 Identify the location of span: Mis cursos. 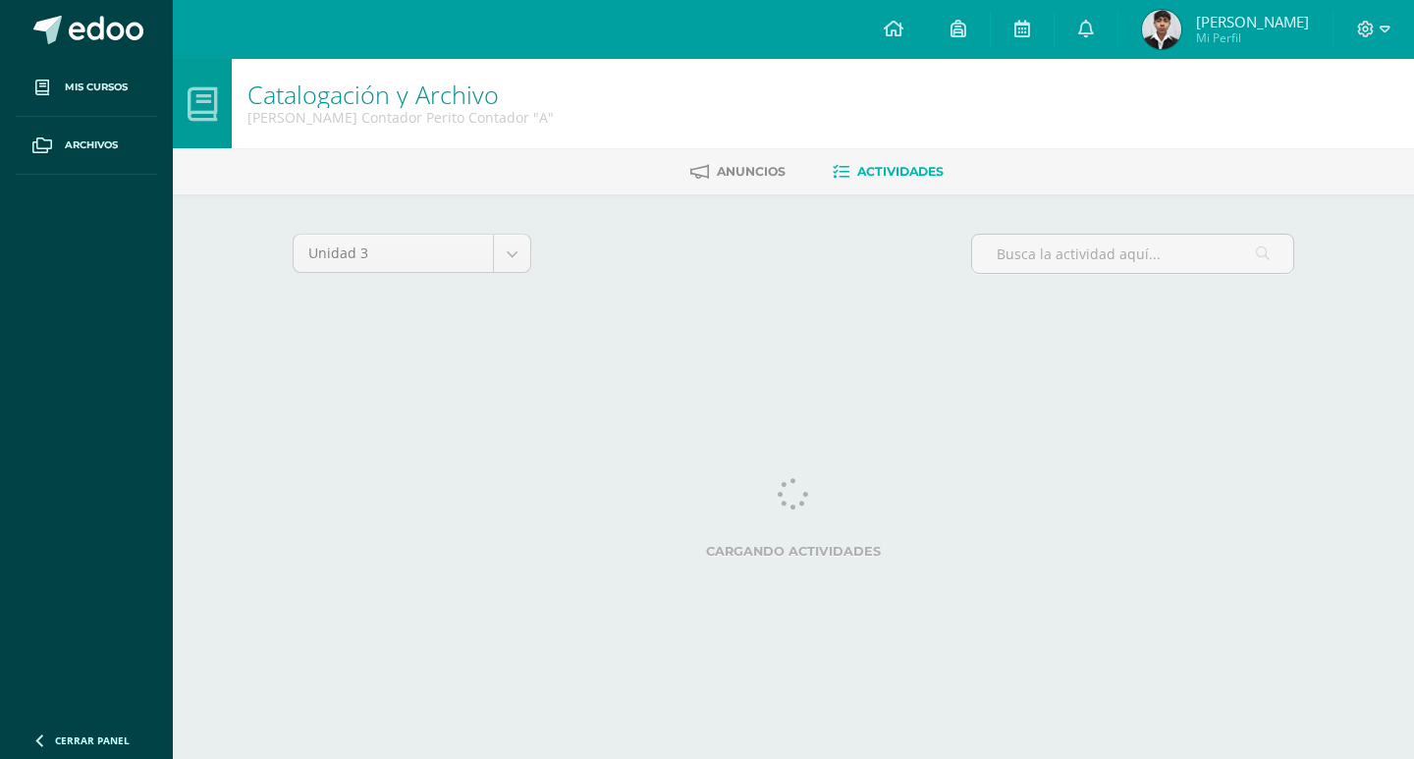
(96, 87).